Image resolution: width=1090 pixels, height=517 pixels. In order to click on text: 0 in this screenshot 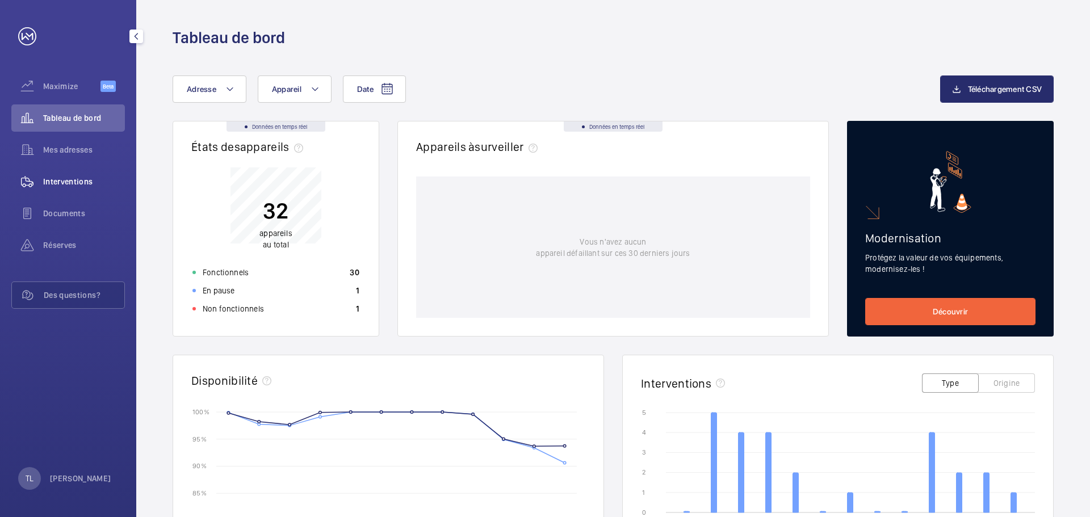, I will do `click(644, 513)`.